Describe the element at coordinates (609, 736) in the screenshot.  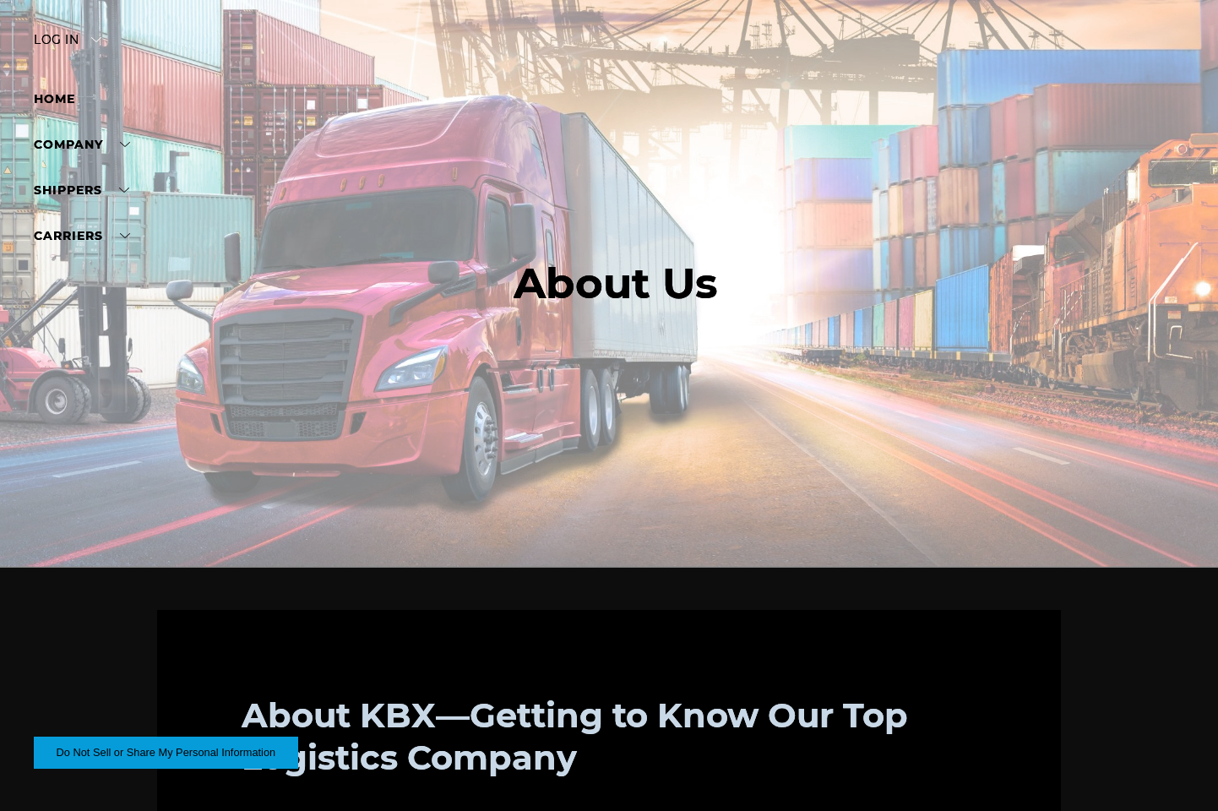
I see `h2: About KBX—Getting to Know Our Top Logistics Company` at that location.